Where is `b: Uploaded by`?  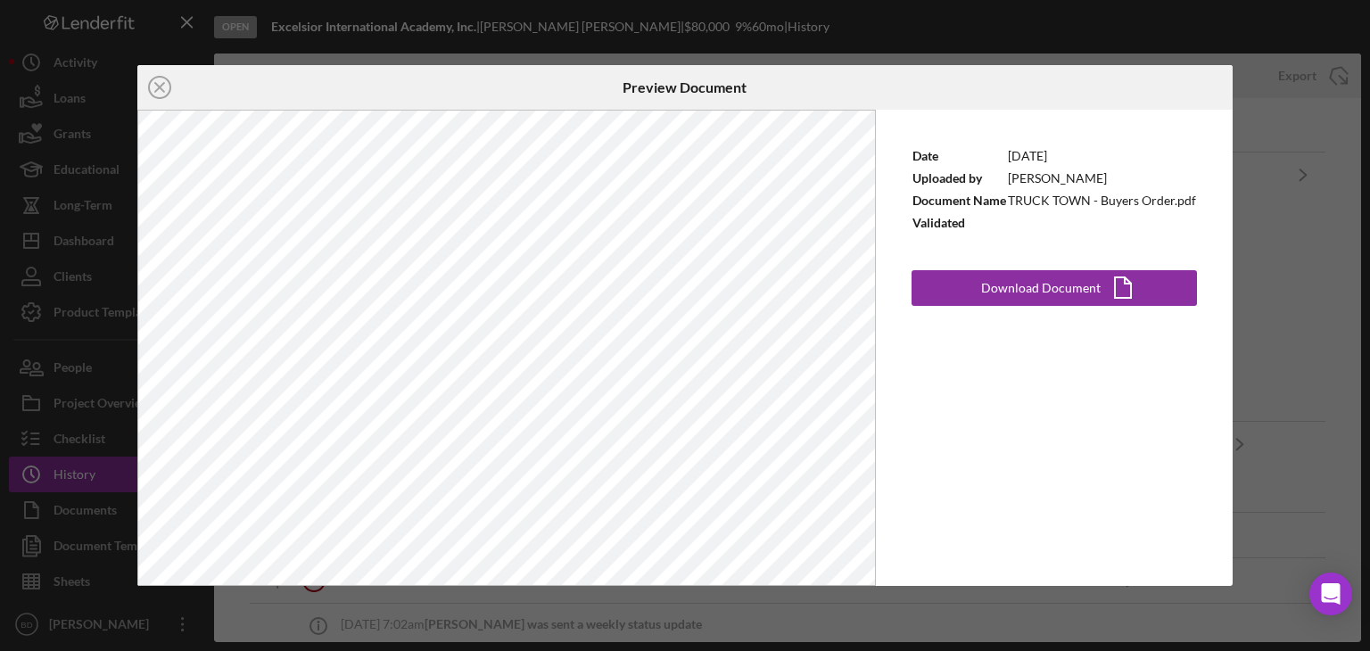 b: Uploaded by is located at coordinates (947, 178).